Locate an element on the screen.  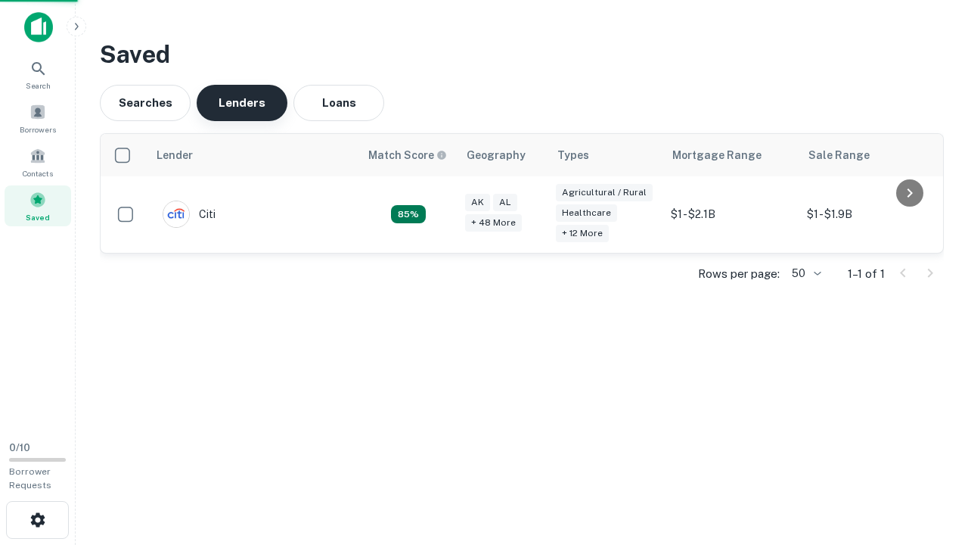
span: Search is located at coordinates (38, 85).